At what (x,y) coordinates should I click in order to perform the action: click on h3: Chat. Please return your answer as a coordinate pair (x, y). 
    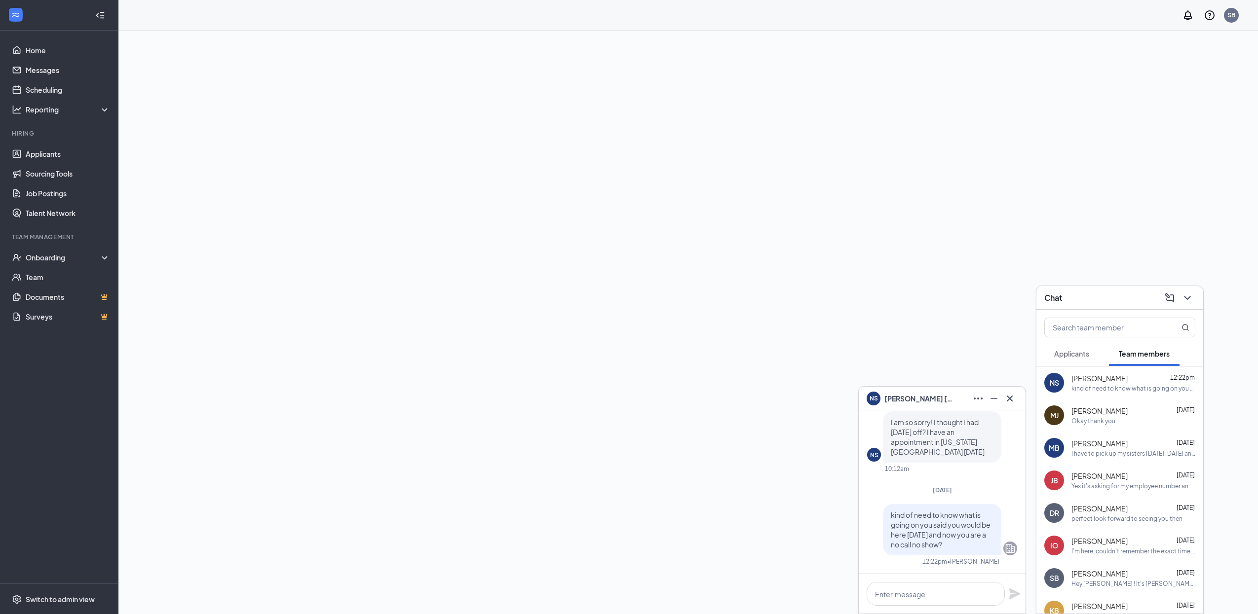
    Looking at the image, I should click on (1053, 298).